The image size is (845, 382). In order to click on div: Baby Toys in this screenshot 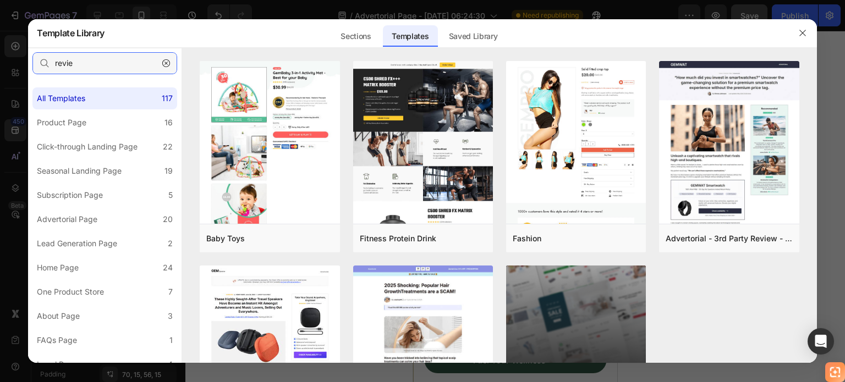, I will do `click(225, 239)`.